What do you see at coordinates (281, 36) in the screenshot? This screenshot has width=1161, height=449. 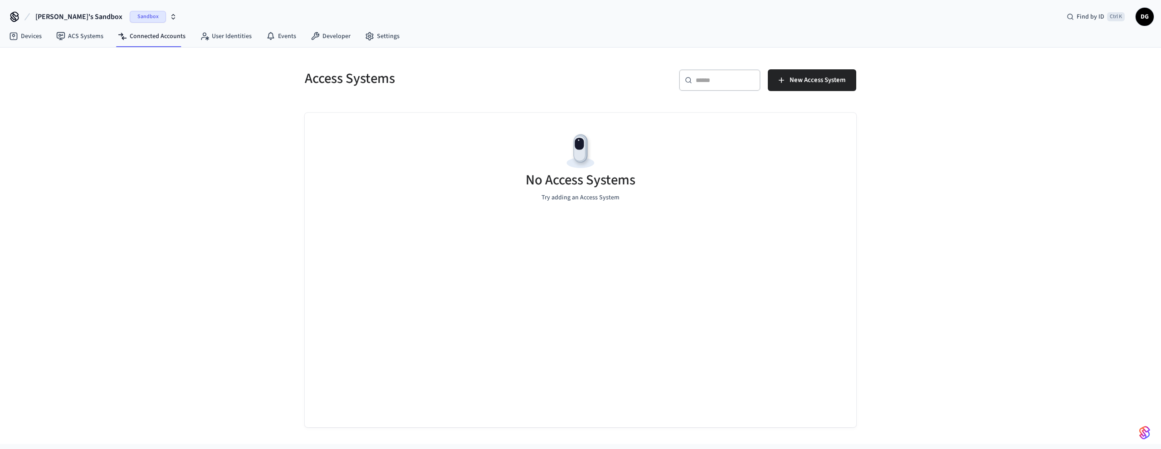 I see `a: Events` at bounding box center [281, 36].